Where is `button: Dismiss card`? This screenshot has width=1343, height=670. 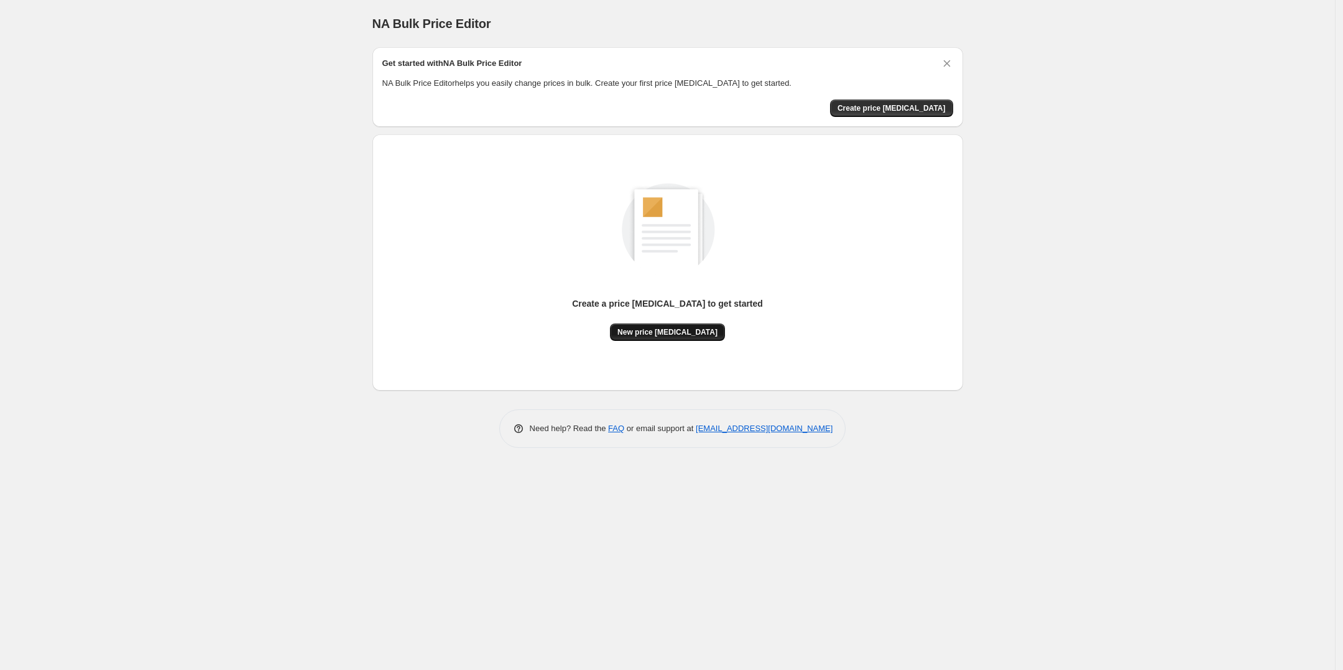 button: Dismiss card is located at coordinates (947, 63).